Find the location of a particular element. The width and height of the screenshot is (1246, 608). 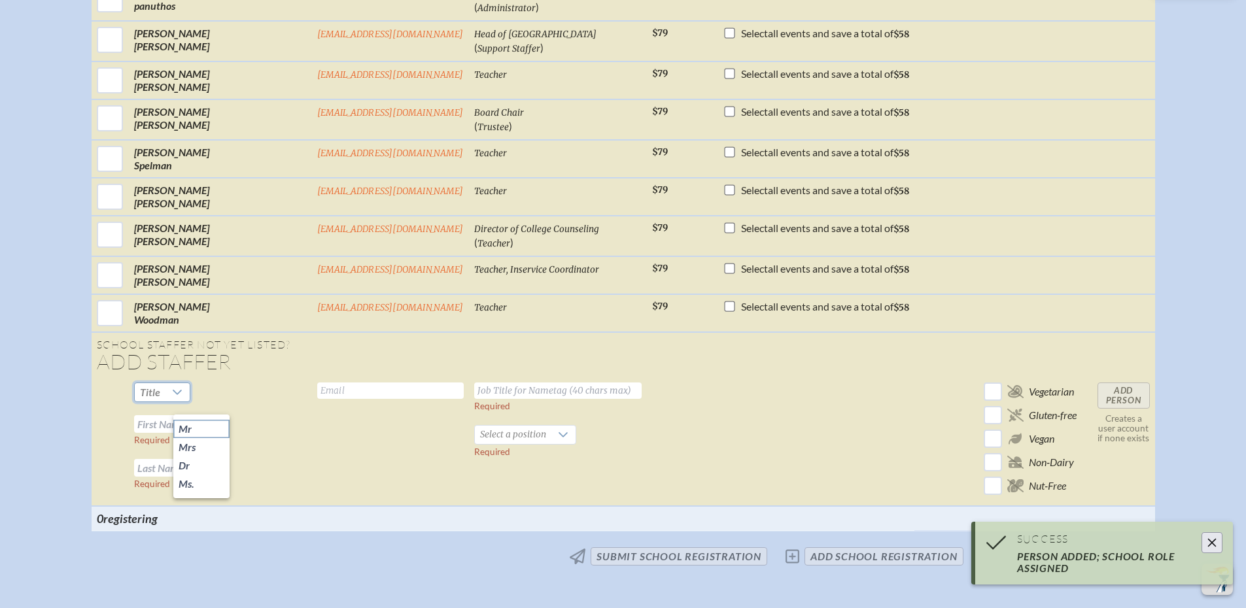

input: Last Name is located at coordinates (176, 468).